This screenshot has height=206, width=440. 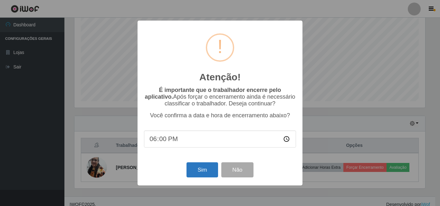 I want to click on p: Você confirma a data e hora de encerramento abaixo?, so click(x=220, y=116).